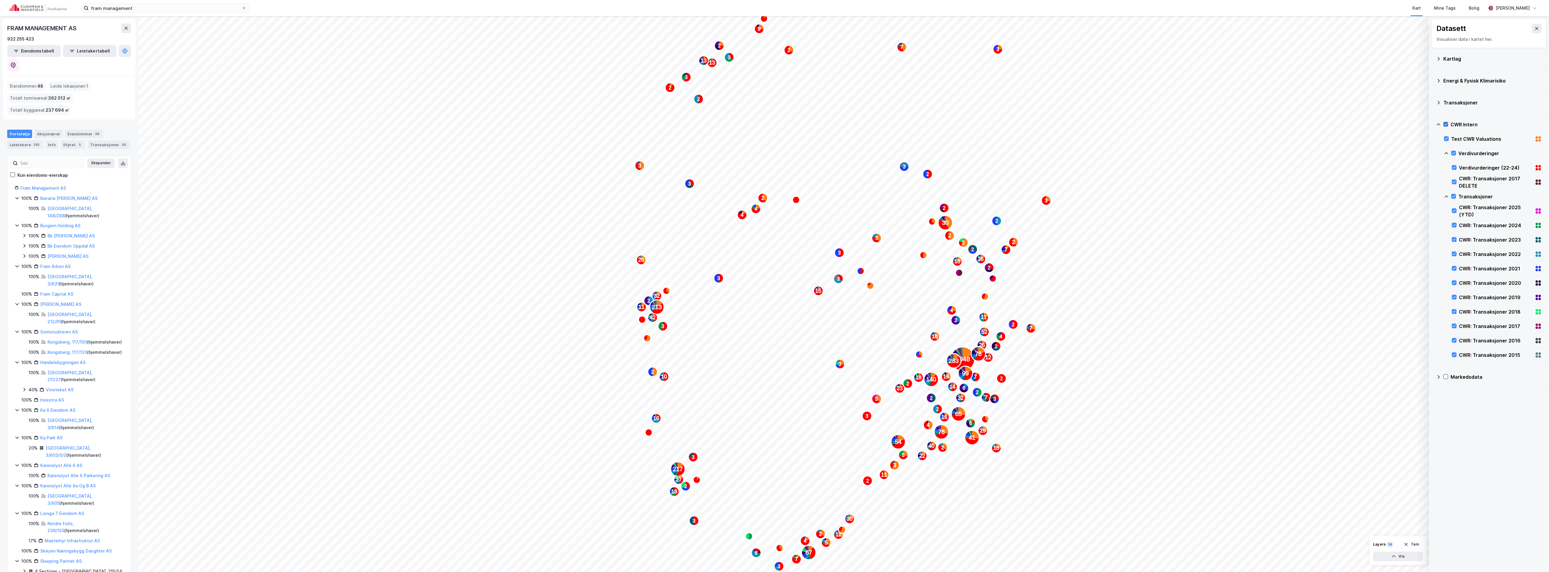 The width and height of the screenshot is (1549, 572). I want to click on div: Datasett, so click(1451, 29).